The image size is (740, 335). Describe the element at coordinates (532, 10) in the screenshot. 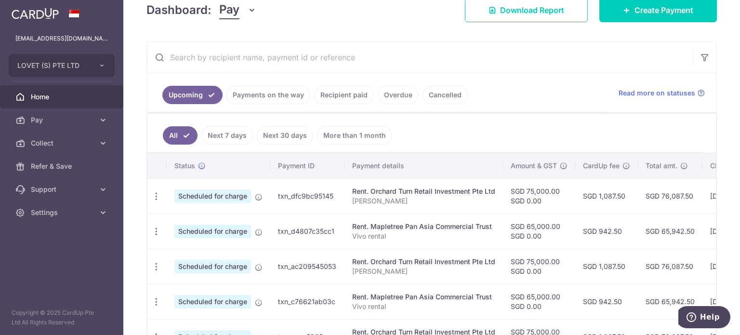

I see `span: Download Report` at that location.